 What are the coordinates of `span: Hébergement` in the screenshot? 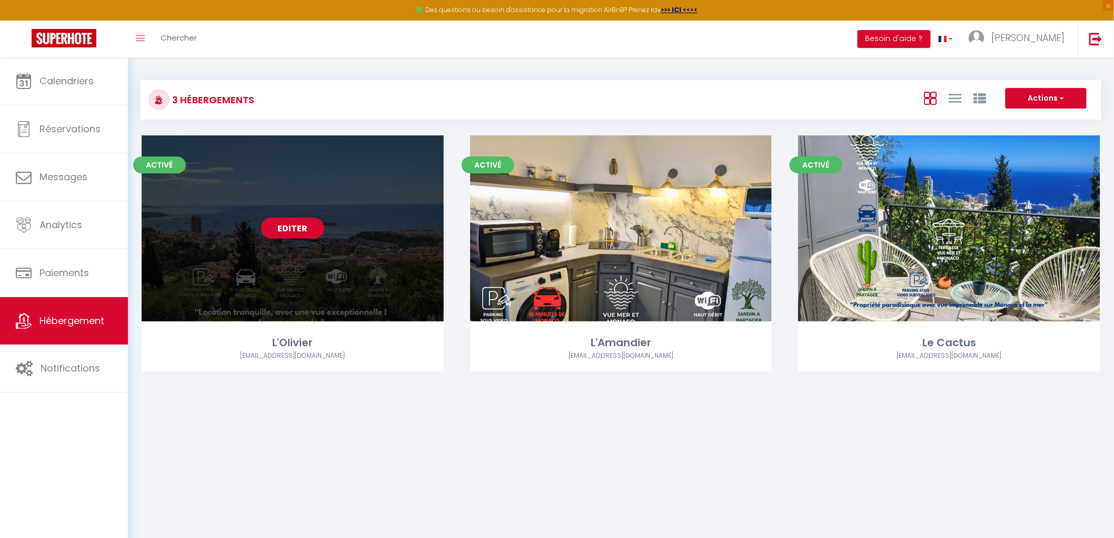 It's located at (72, 320).